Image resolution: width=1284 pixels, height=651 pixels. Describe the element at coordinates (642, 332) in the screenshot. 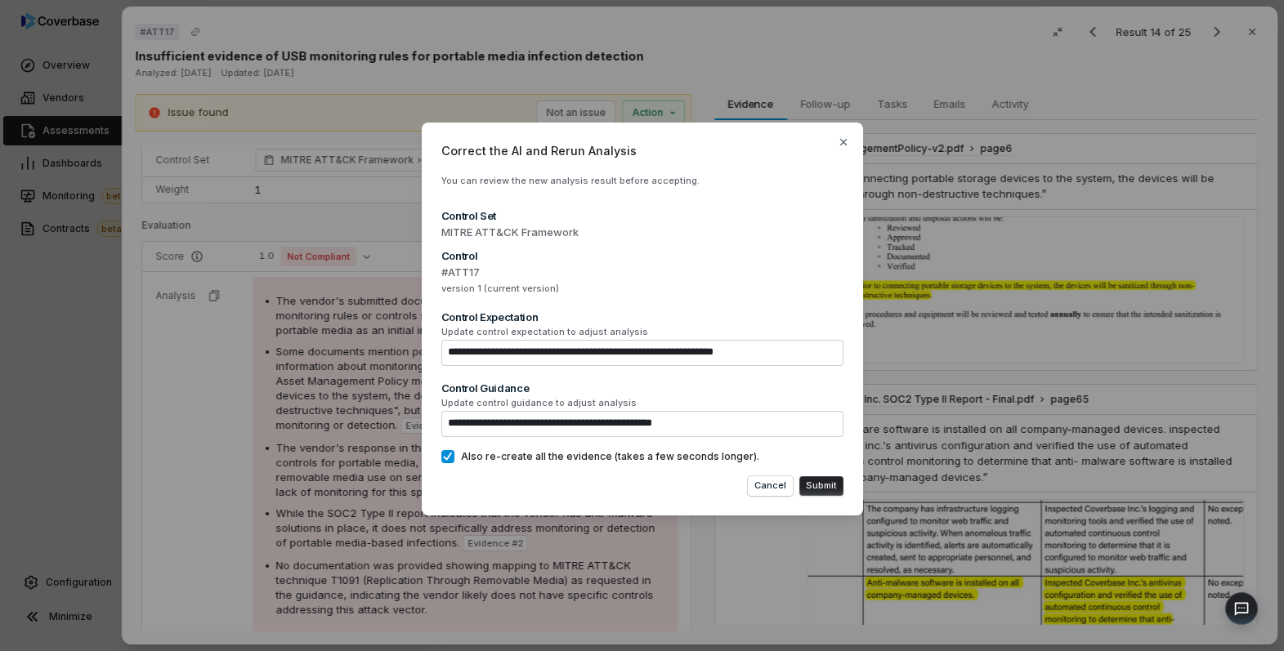

I see `span: Update control expectation to adjust analysis` at that location.